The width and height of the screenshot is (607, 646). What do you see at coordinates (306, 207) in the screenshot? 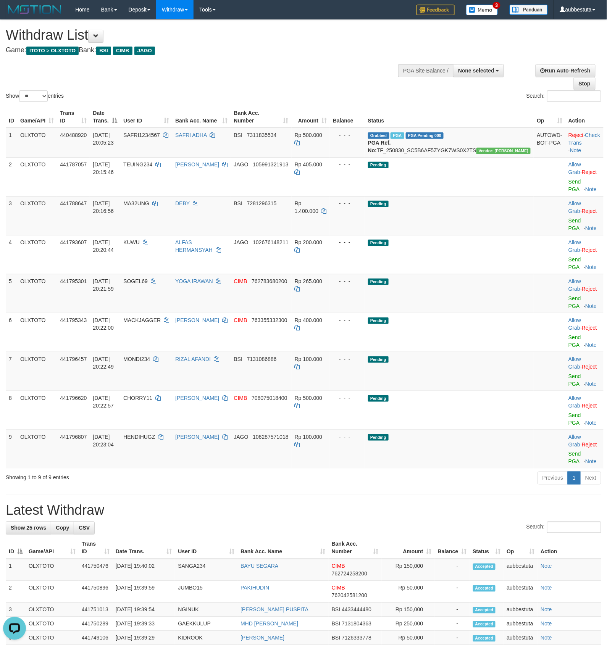
I see `span: Rp 1.400.000` at bounding box center [306, 207].